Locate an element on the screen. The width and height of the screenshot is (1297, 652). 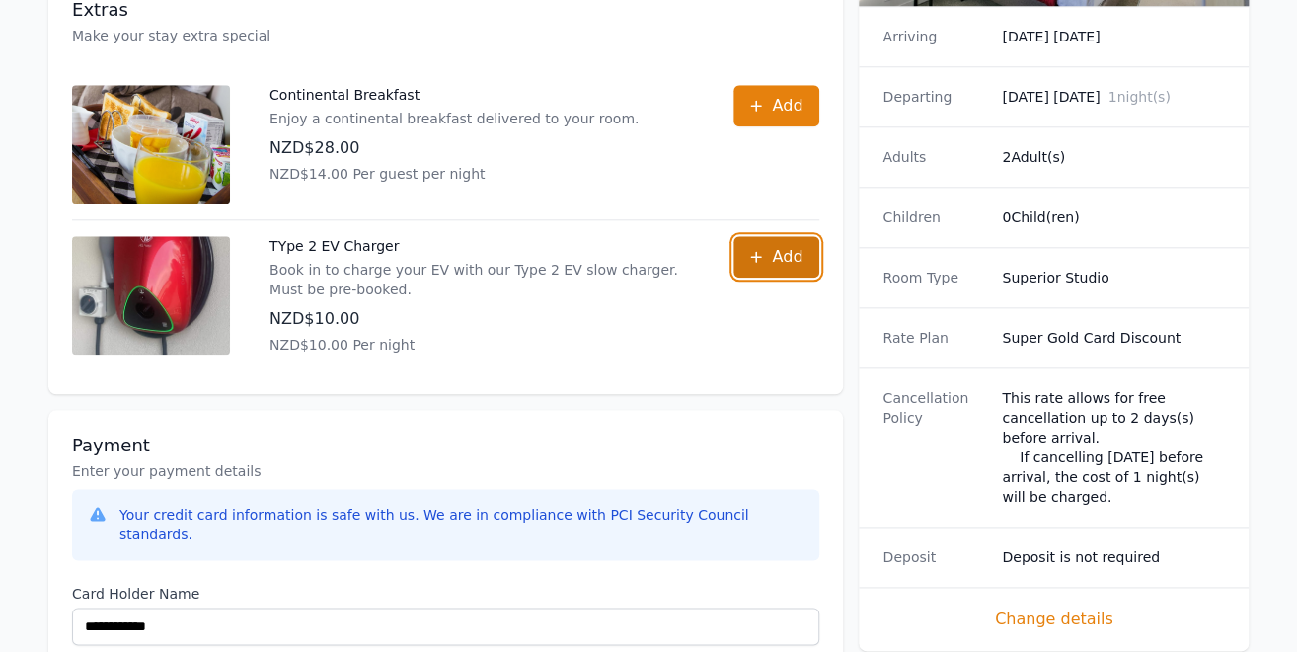
p: NZD$10.00 is located at coordinates (482, 319).